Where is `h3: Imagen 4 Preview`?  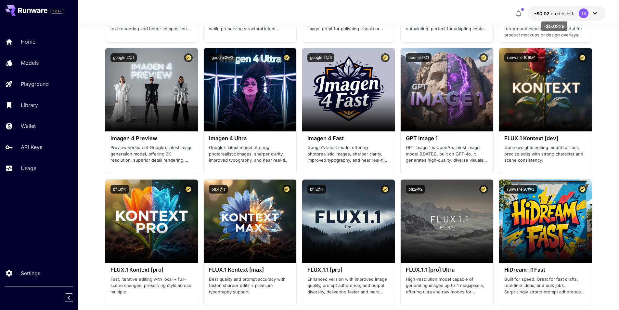
h3: Imagen 4 Preview is located at coordinates (151, 138).